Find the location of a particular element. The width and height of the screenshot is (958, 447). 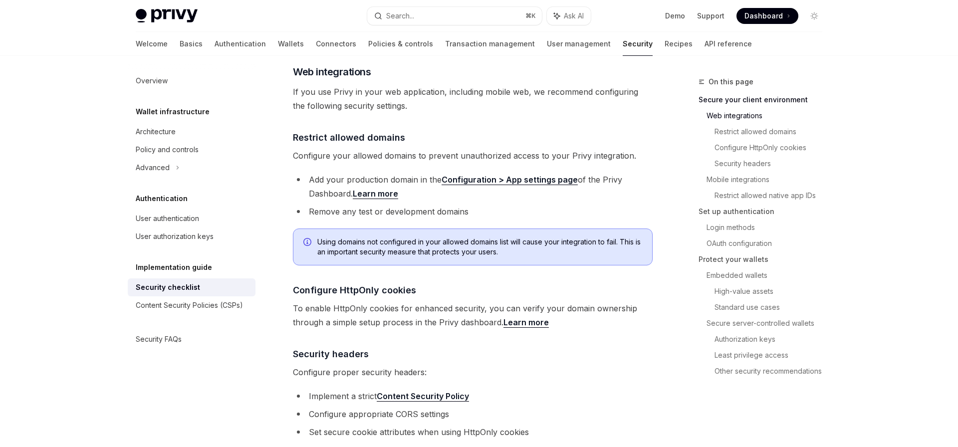

a: Policies & controls is located at coordinates (401, 44).